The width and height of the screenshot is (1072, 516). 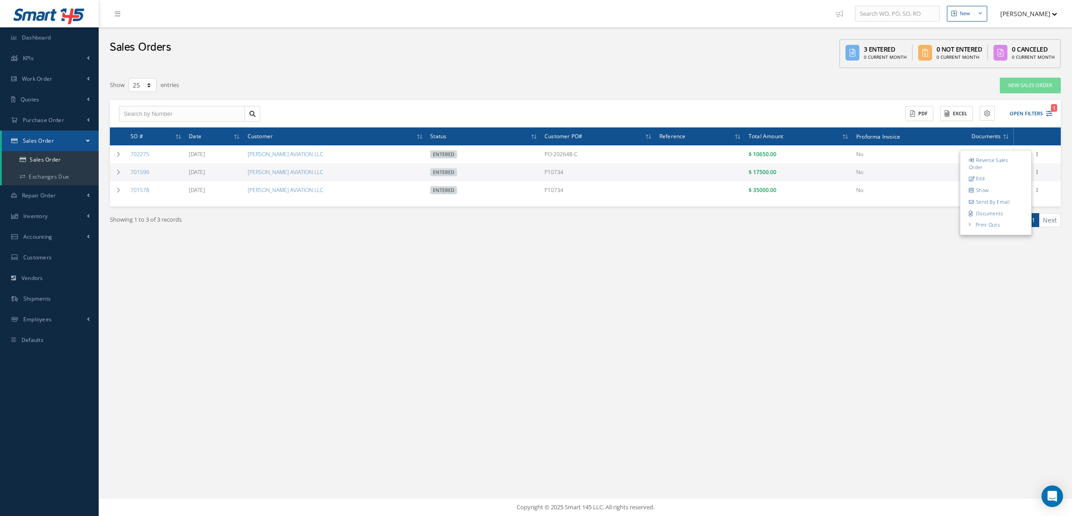 I want to click on span: Defaults, so click(x=32, y=339).